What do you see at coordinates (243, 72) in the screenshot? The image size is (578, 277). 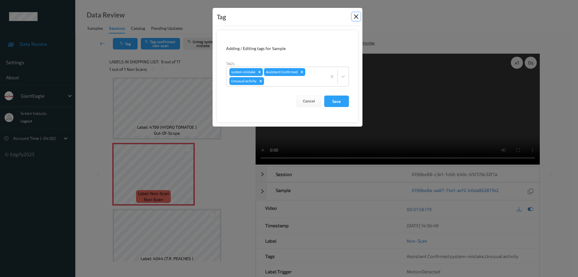 I see `div: system-mistake` at bounding box center [243, 72].